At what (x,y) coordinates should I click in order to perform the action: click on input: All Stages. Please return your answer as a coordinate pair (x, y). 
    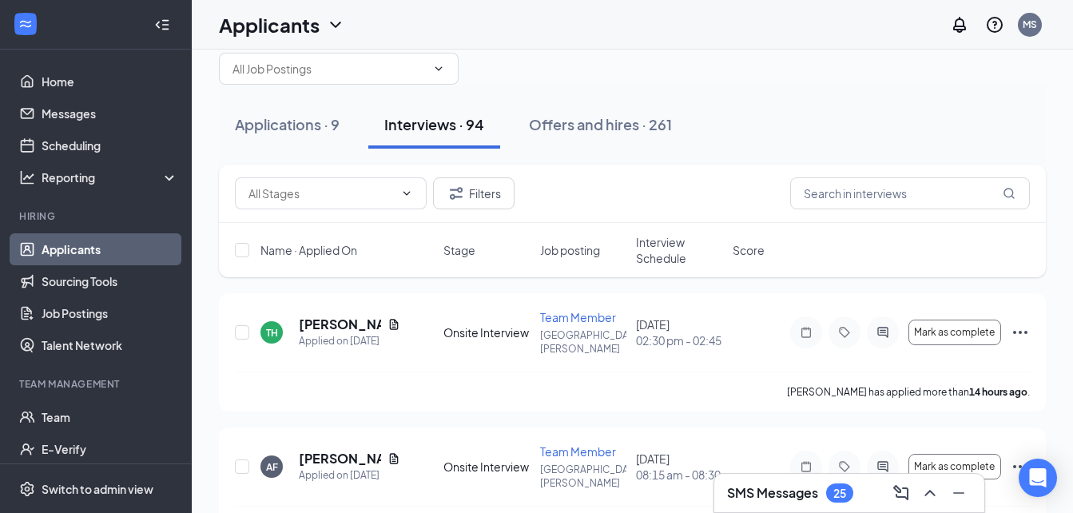
    Looking at the image, I should click on (321, 193).